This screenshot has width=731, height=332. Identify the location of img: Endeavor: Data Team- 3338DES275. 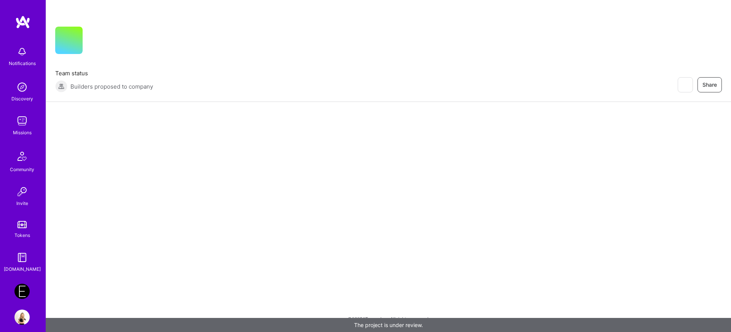
(22, 292).